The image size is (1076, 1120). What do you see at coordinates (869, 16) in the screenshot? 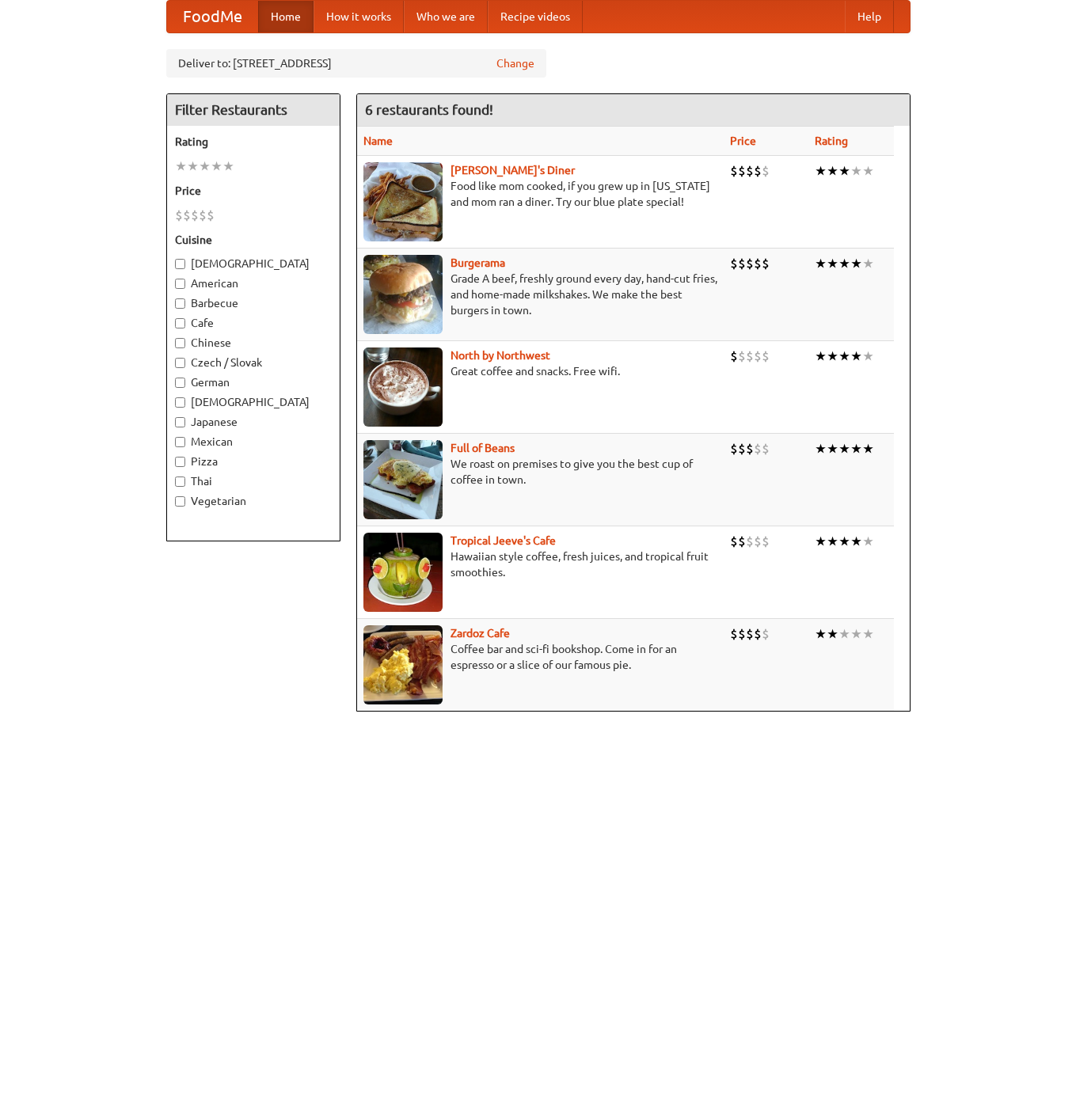
I see `a: Help` at bounding box center [869, 16].